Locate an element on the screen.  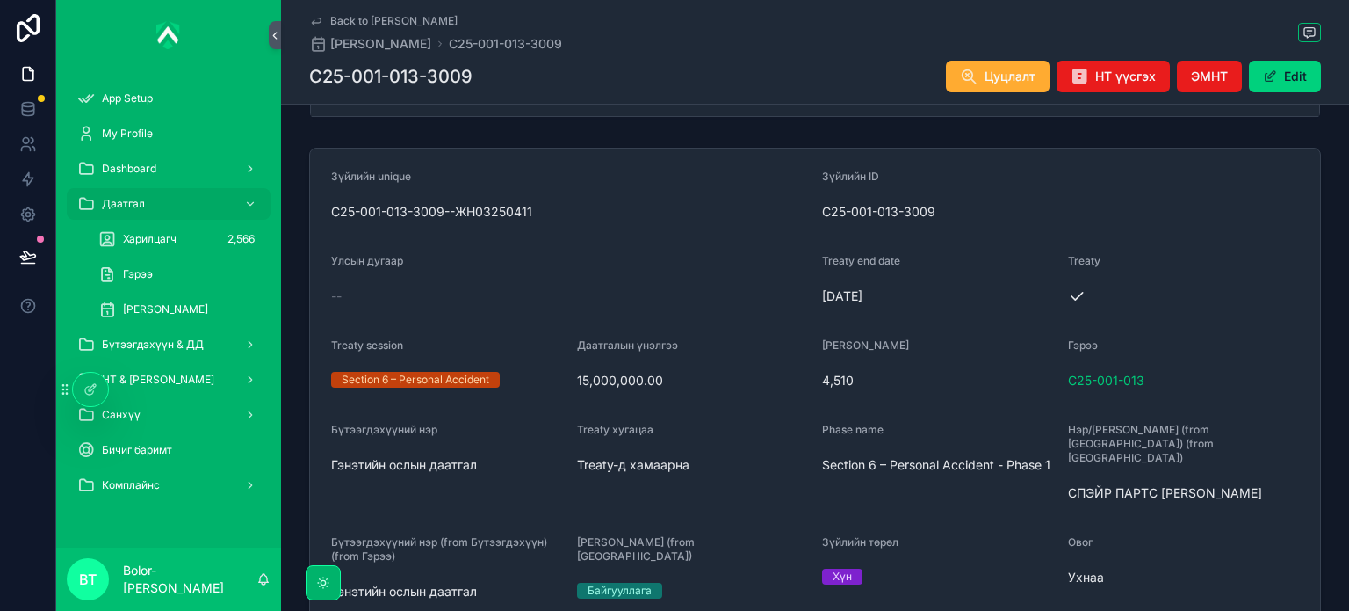
button: Edit is located at coordinates (1285, 76).